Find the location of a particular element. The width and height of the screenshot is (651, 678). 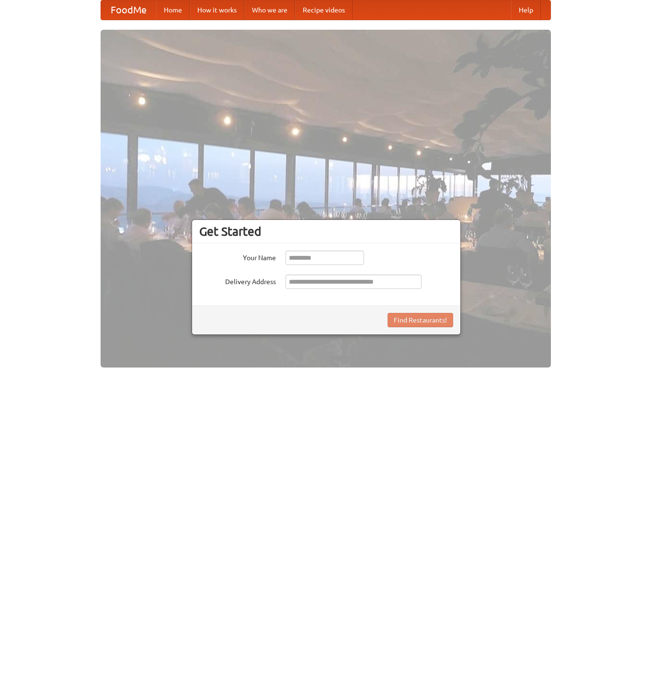

a: Recipe videos is located at coordinates (324, 10).